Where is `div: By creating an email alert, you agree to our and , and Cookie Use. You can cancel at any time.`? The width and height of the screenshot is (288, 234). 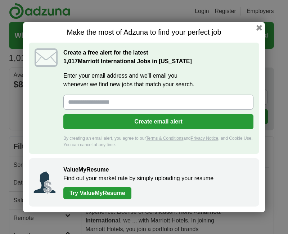
div: By creating an email alert, you agree to our and , and Cookie Use. You can cancel at any time. is located at coordinates (159, 141).